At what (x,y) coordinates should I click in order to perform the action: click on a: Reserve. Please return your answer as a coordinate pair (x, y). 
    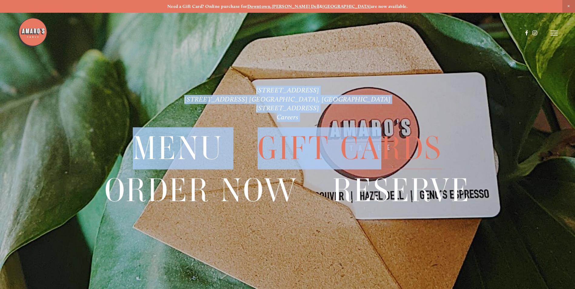
    Looking at the image, I should click on (401, 190).